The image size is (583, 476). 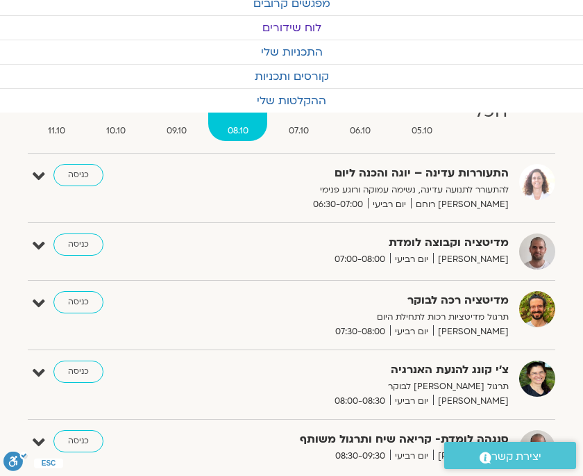 What do you see at coordinates (363, 300) in the screenshot?
I see `strong: מדיטציה רכה לבוקר` at bounding box center [363, 300].